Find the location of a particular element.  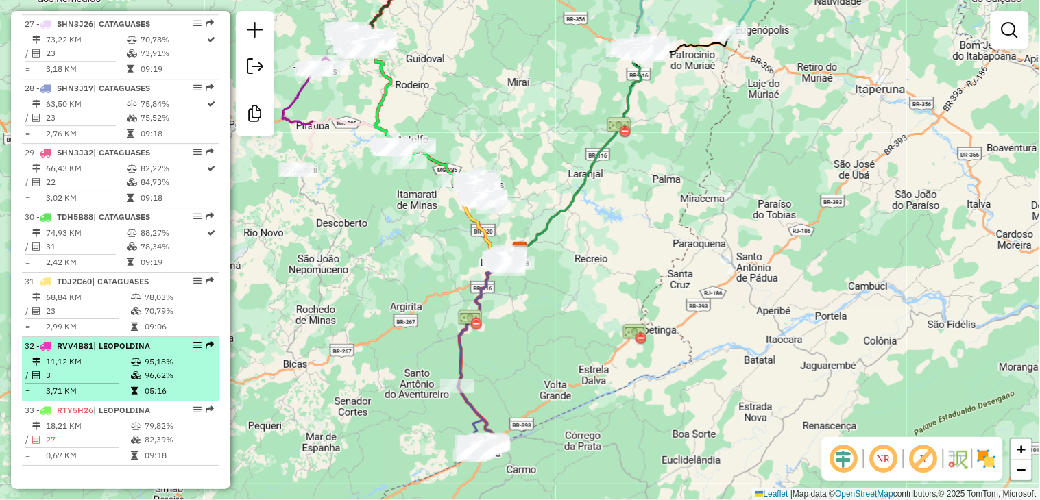

span: 31 - is located at coordinates (86, 281).